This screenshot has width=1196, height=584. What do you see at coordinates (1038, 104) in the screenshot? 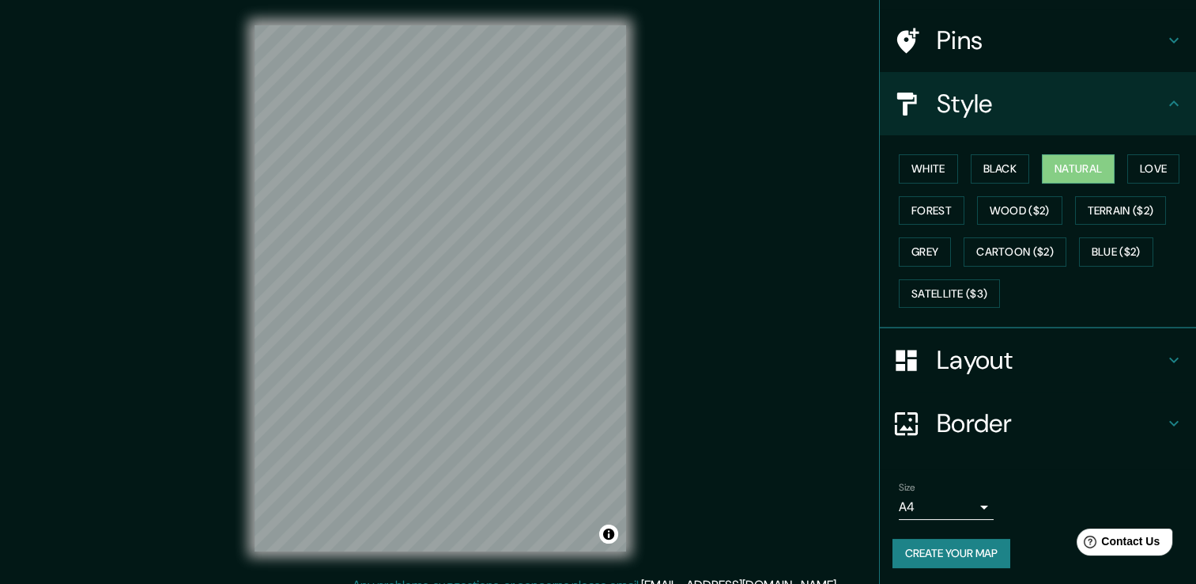
I see `div: Style` at bounding box center [1038, 104].